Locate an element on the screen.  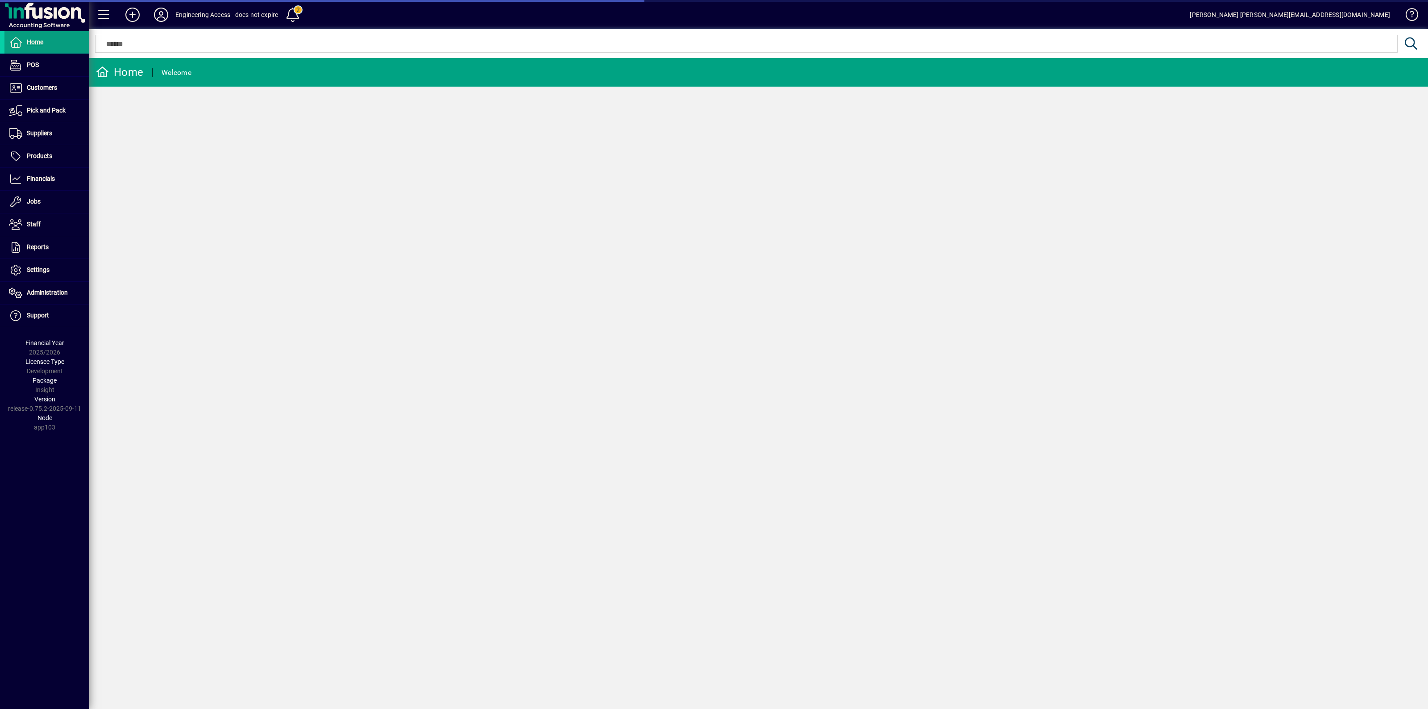
span: Customers is located at coordinates (42, 87).